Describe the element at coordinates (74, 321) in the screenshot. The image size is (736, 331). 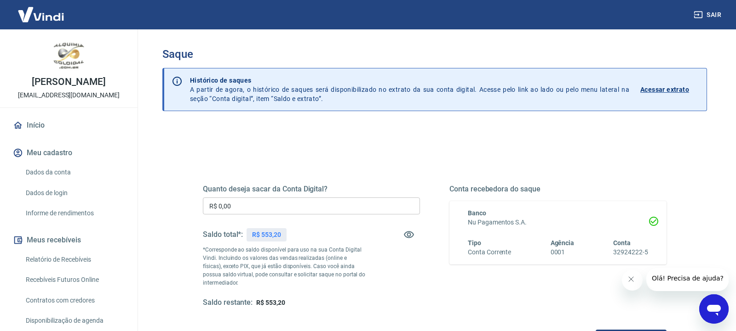
I see `a: Disponibilização de agenda` at that location.